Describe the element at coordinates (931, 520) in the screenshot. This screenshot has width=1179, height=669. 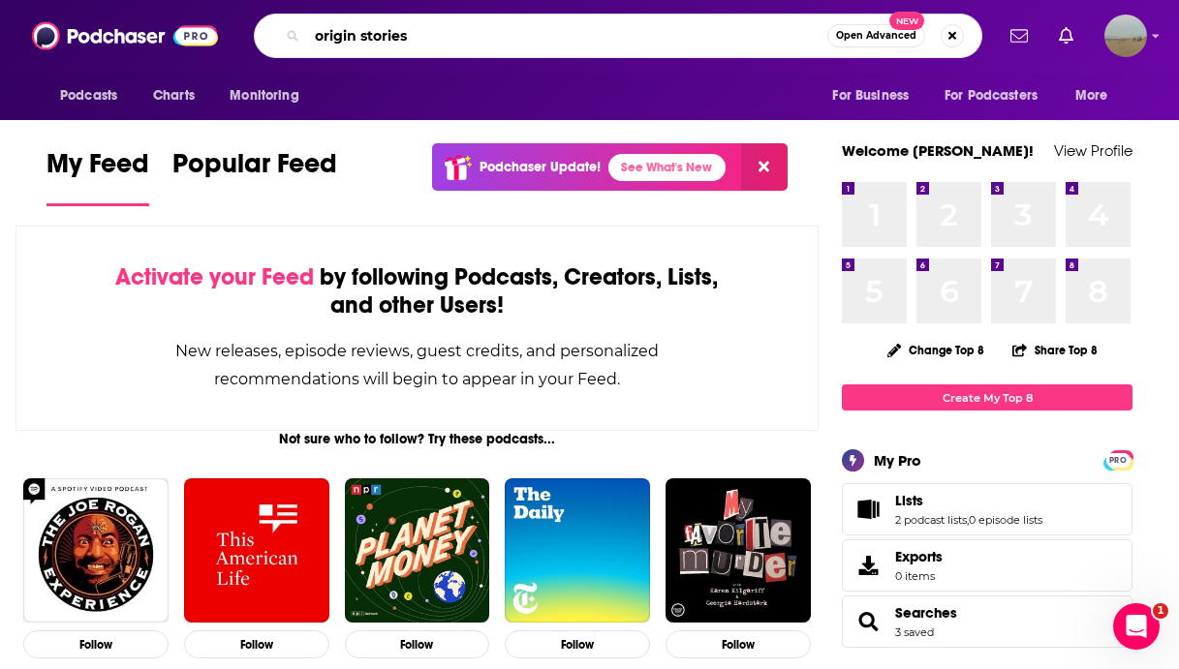
I see `a: 2 podcast lists` at that location.